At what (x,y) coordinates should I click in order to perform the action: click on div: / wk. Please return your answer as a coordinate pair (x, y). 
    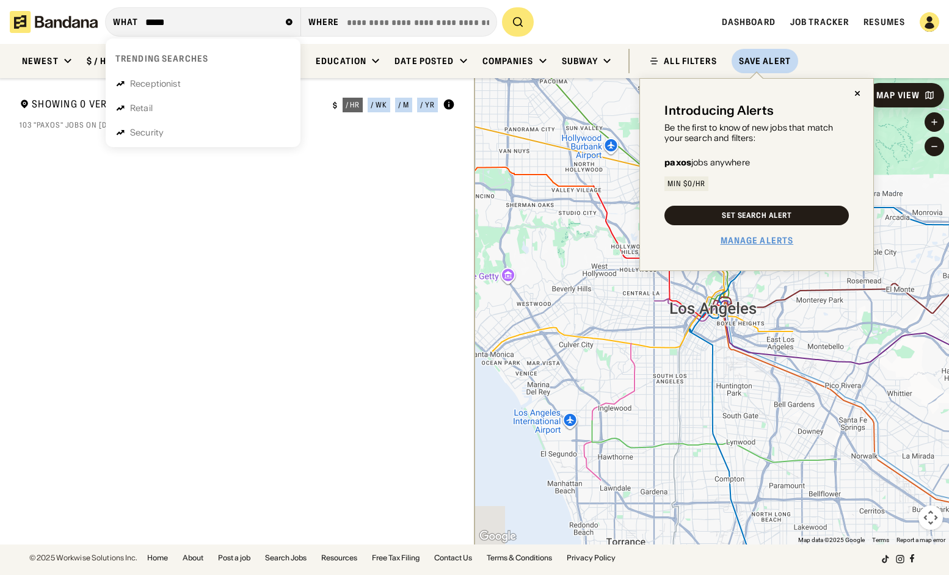
    Looking at the image, I should click on (379, 105).